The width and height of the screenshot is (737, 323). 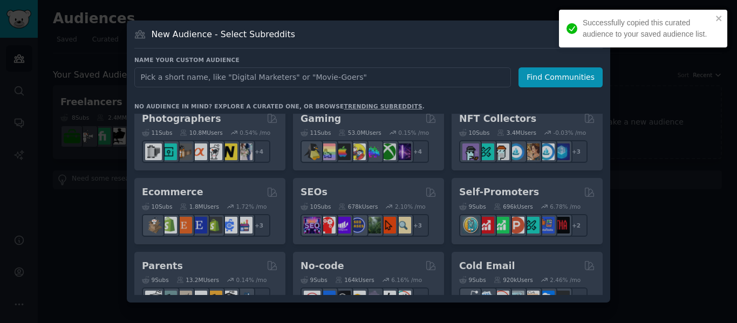 What do you see at coordinates (369, 60) in the screenshot?
I see `h3: Name your custom audience` at bounding box center [369, 60].